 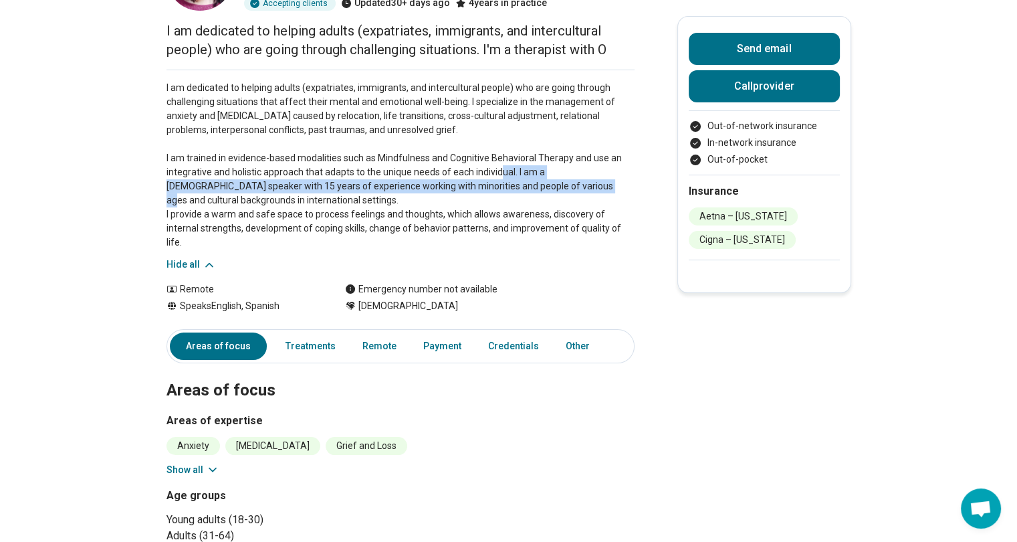 What do you see at coordinates (421, 289) in the screenshot?
I see `div: Emergency number not available` at bounding box center [421, 289].